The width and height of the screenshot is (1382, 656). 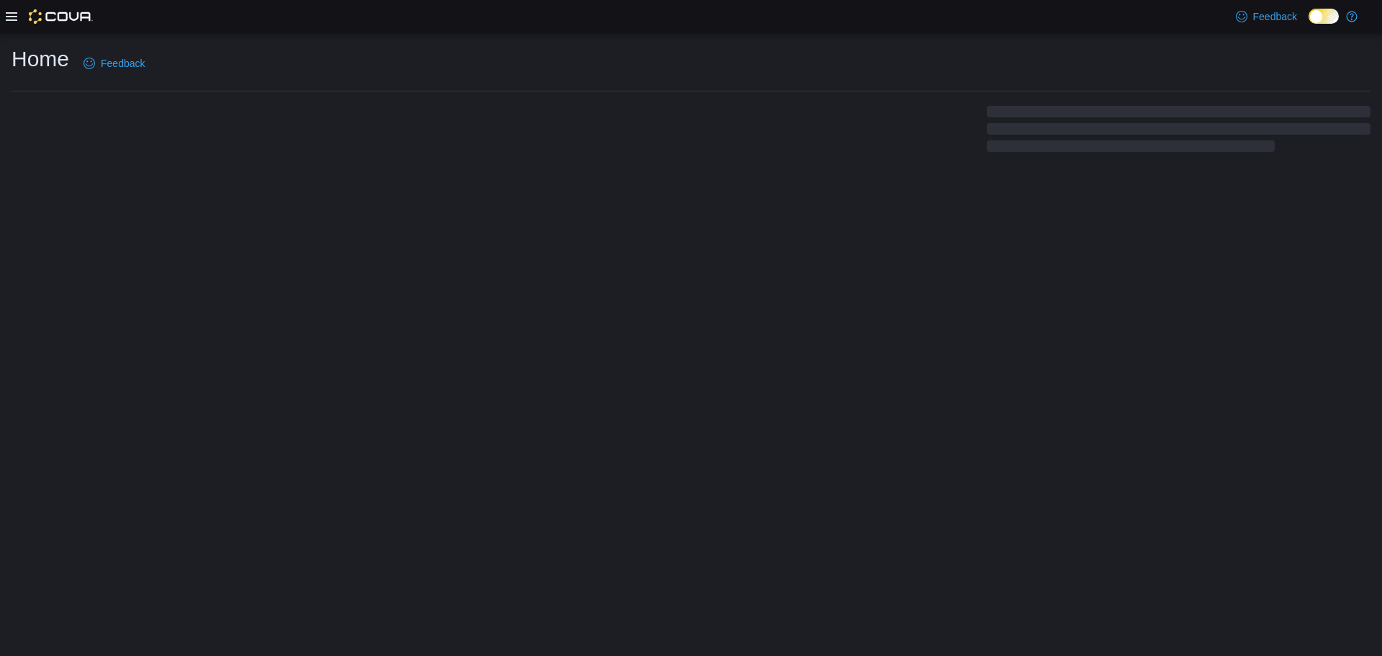 I want to click on span: Loading, so click(x=1178, y=132).